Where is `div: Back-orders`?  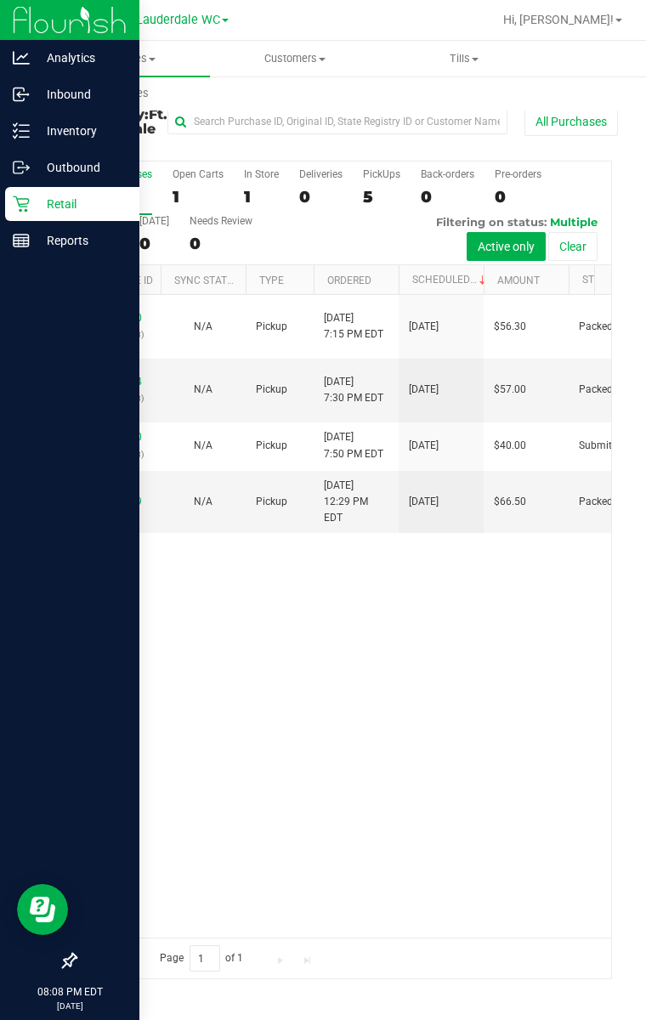 div: Back-orders is located at coordinates (447, 174).